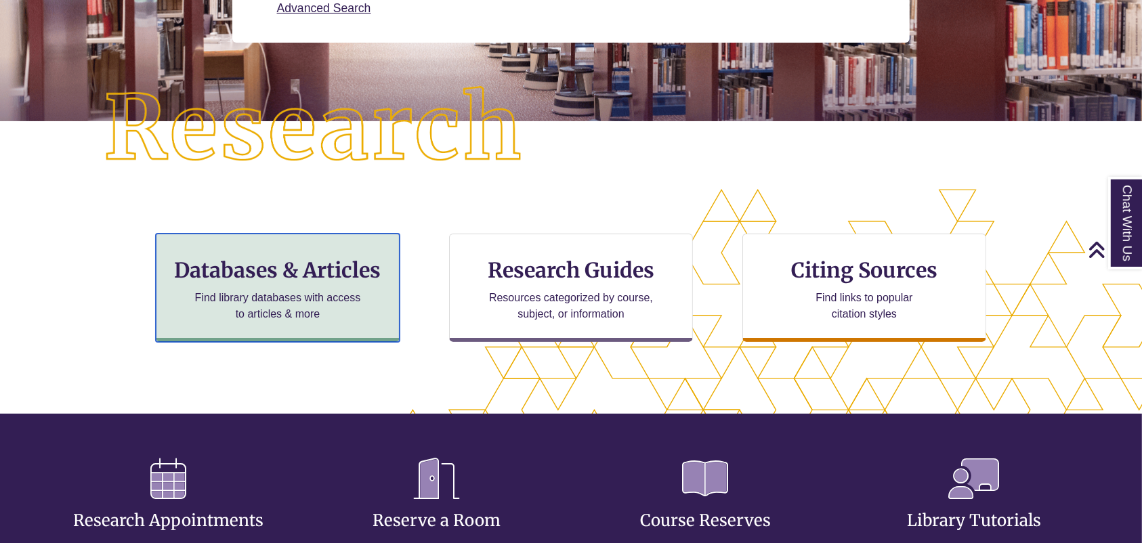 This screenshot has width=1142, height=543. I want to click on a: Research Appointments, so click(168, 504).